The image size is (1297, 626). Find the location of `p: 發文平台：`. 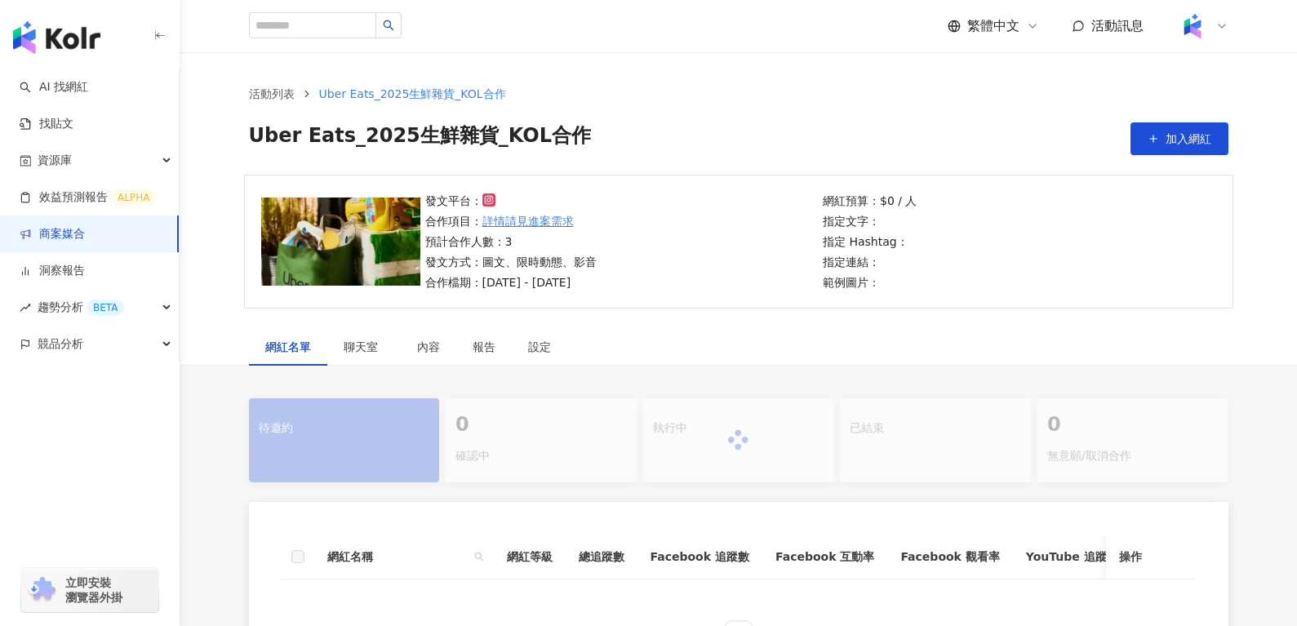

p: 發文平台： is located at coordinates (511, 201).